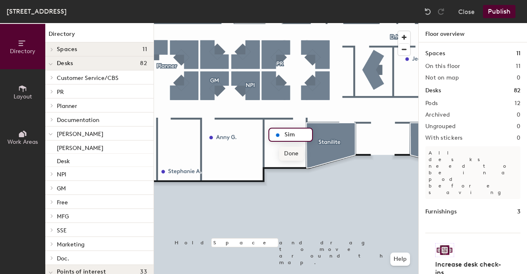  I want to click on span: Work Areas, so click(23, 142).